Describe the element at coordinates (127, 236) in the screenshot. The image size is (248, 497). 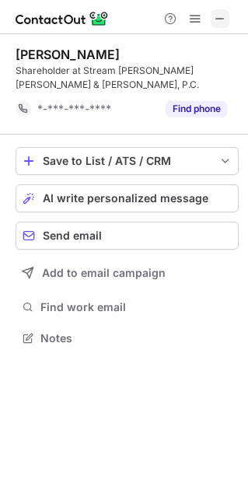
I see `button: Send email` at that location.